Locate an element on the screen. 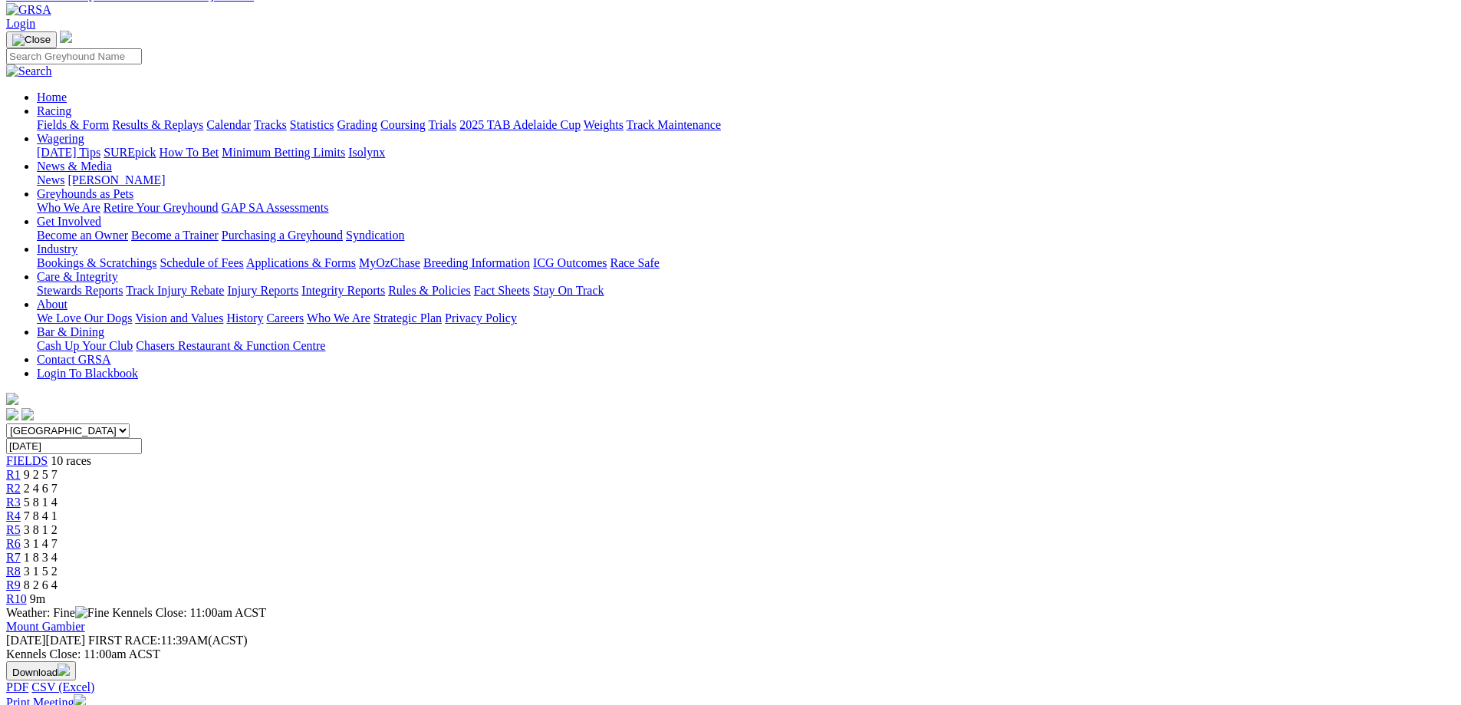 Image resolution: width=1461 pixels, height=705 pixels. a: Track Maintenance is located at coordinates (673, 124).